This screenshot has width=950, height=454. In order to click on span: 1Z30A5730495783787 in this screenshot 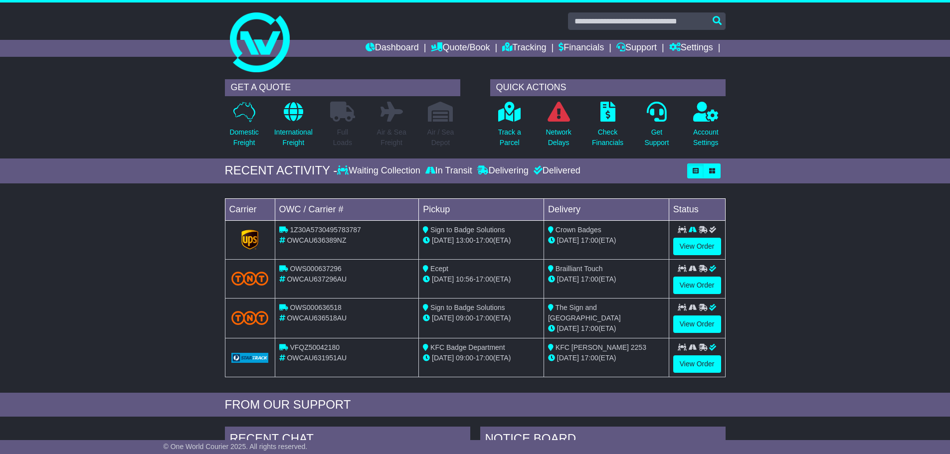, I will do `click(325, 230)`.